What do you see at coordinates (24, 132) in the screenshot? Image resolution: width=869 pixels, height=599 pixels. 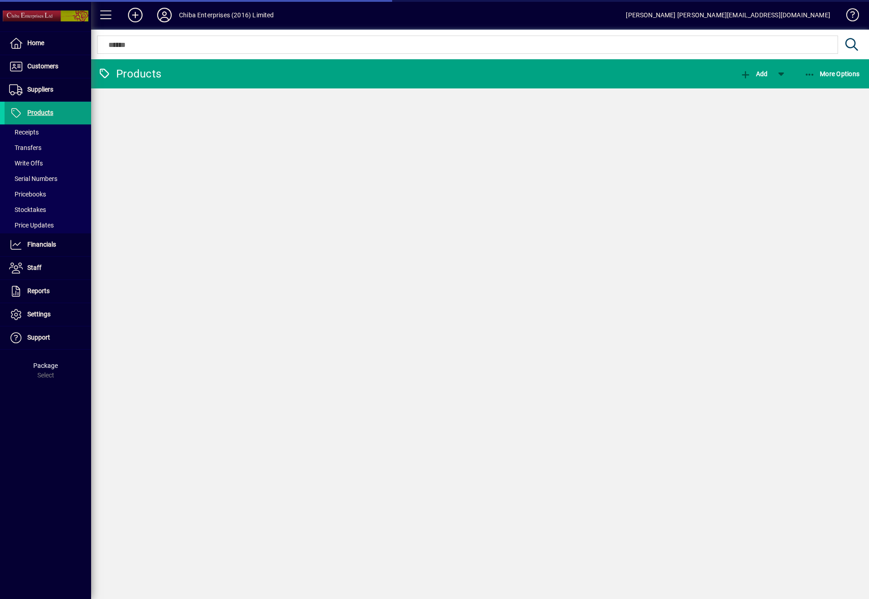 I see `span: Receipts` at bounding box center [24, 132].